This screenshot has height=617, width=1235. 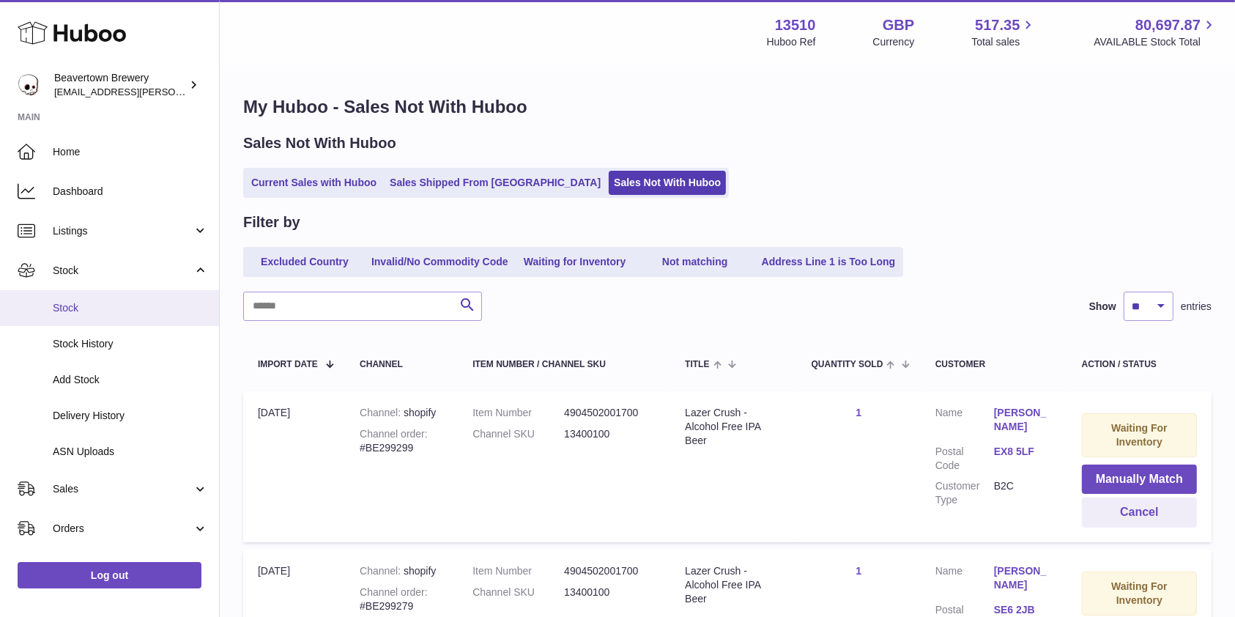 I want to click on h2: Sales Not With Huboo, so click(x=319, y=143).